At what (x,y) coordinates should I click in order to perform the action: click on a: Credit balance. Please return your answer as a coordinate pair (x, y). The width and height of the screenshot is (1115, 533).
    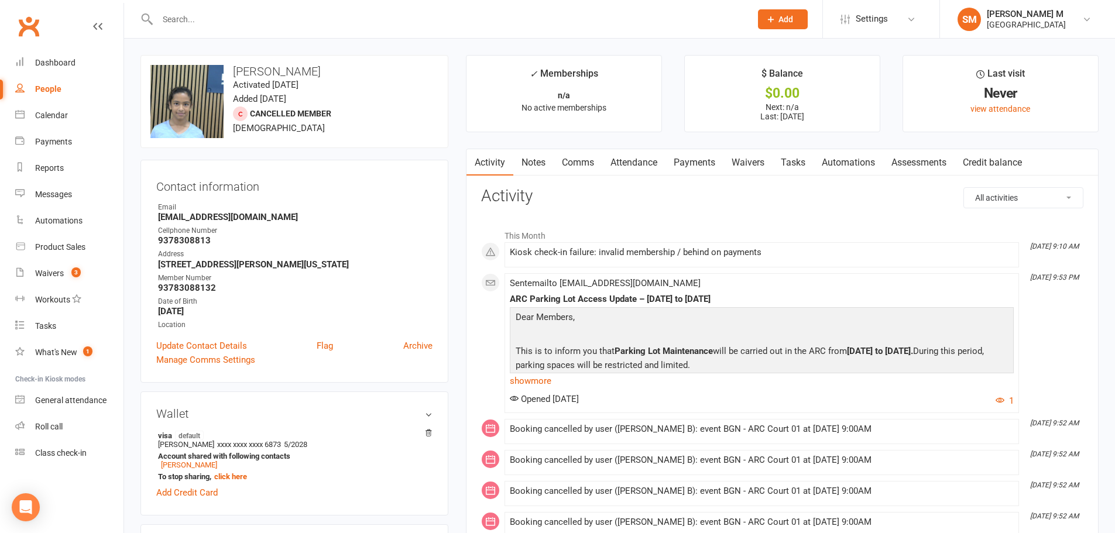
    Looking at the image, I should click on (992, 163).